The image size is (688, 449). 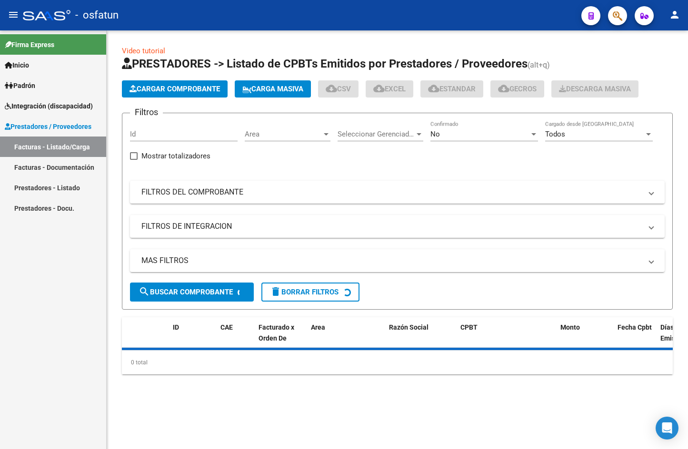 I want to click on span: Fecha Cpbt, so click(x=635, y=328).